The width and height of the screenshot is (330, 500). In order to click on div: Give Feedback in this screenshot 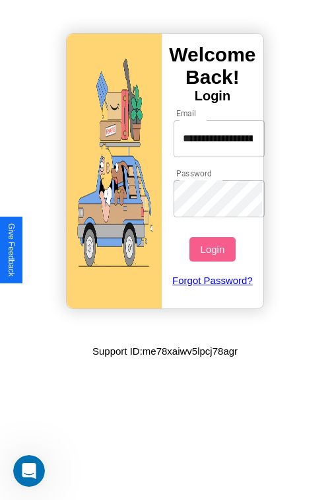, I will do `click(11, 250)`.